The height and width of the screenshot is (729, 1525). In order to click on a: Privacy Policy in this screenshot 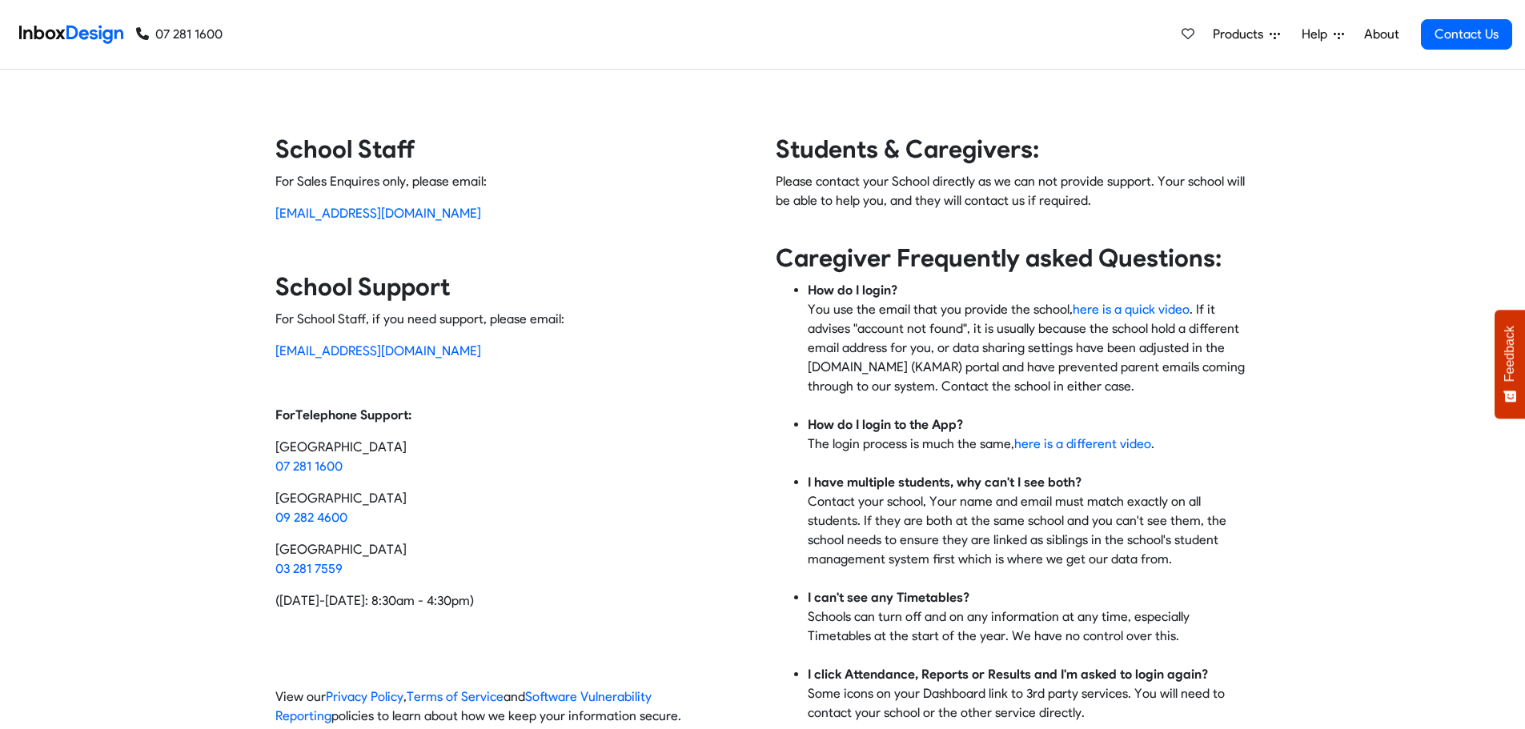, I will do `click(364, 696)`.